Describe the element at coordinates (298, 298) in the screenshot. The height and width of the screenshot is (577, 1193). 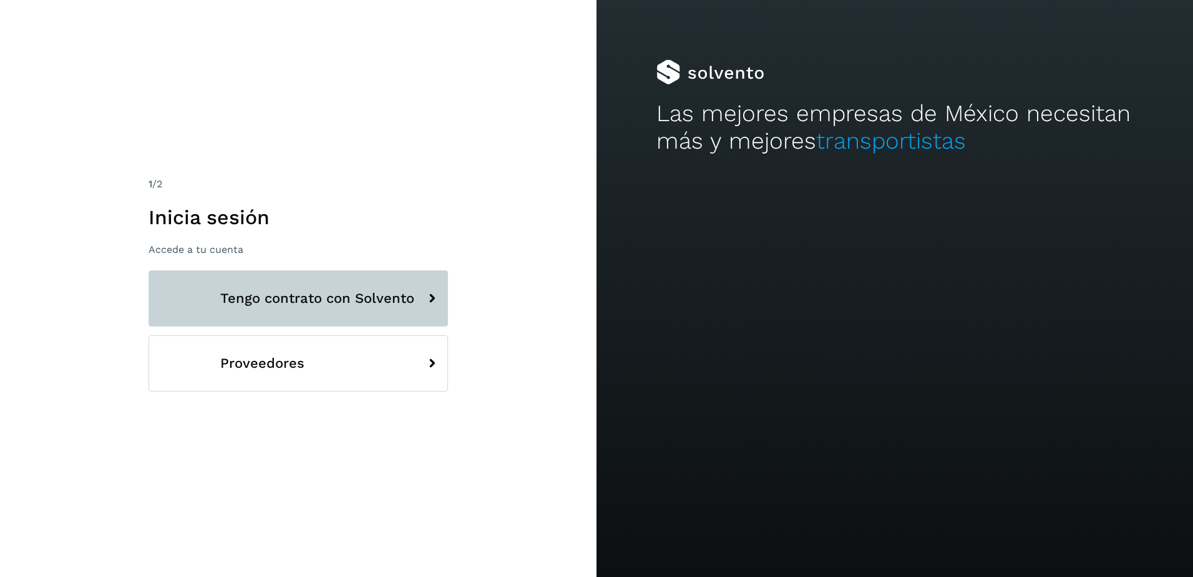
I see `button: Tengo contrato con Solvento` at that location.